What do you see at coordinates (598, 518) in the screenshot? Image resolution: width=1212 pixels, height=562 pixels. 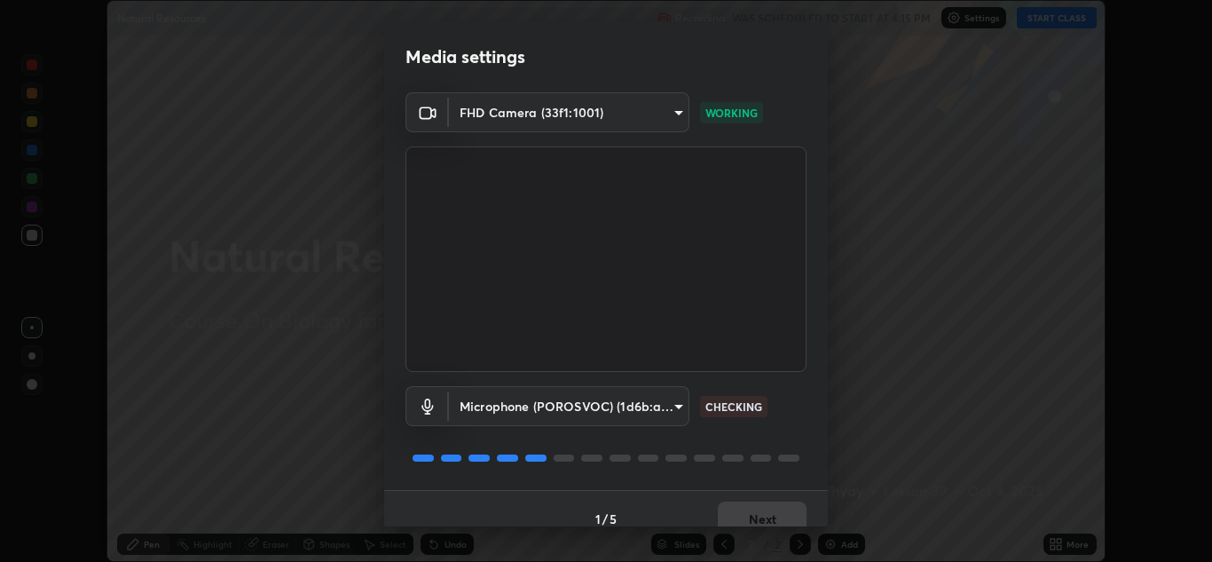 I see `h4: 1` at bounding box center [598, 518].